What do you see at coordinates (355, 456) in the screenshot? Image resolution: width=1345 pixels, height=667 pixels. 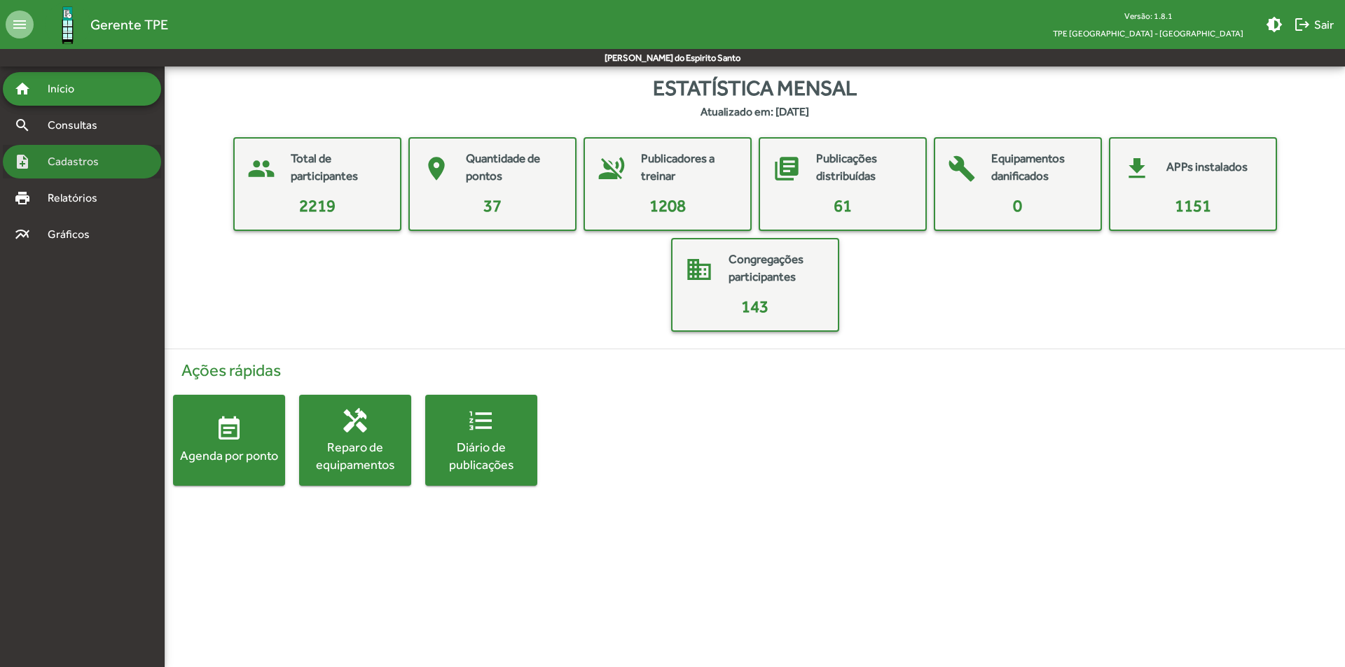 I see `div: Reparo de equipamentos` at bounding box center [355, 456].